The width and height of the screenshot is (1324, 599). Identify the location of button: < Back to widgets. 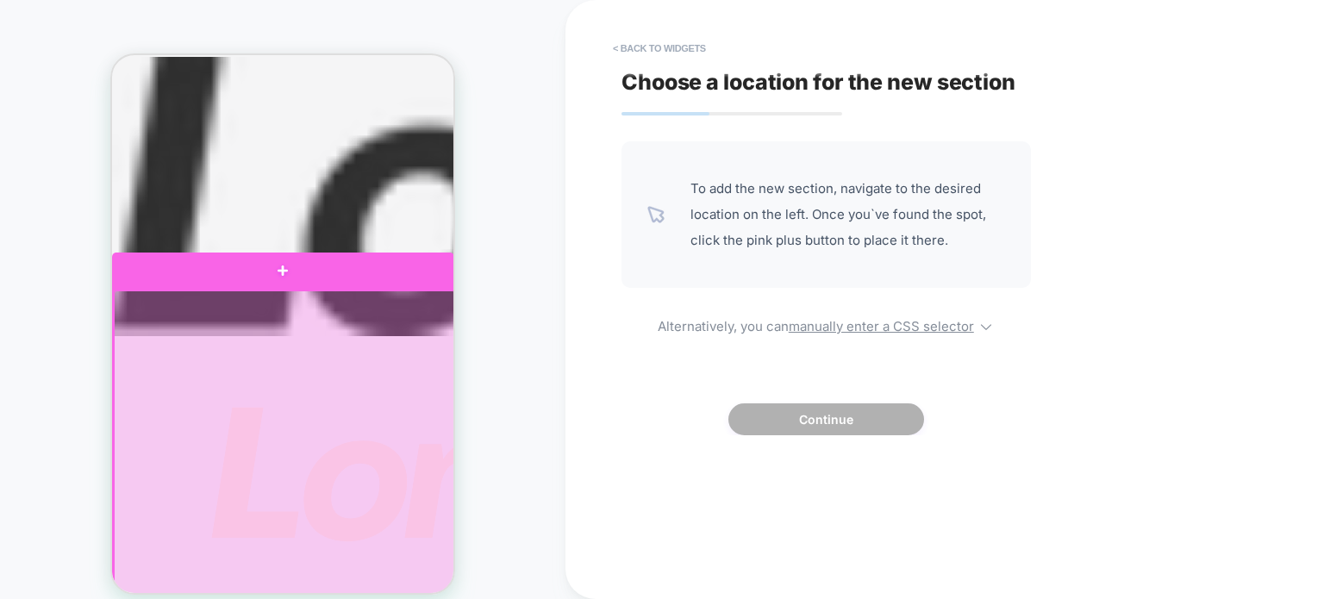
(660, 48).